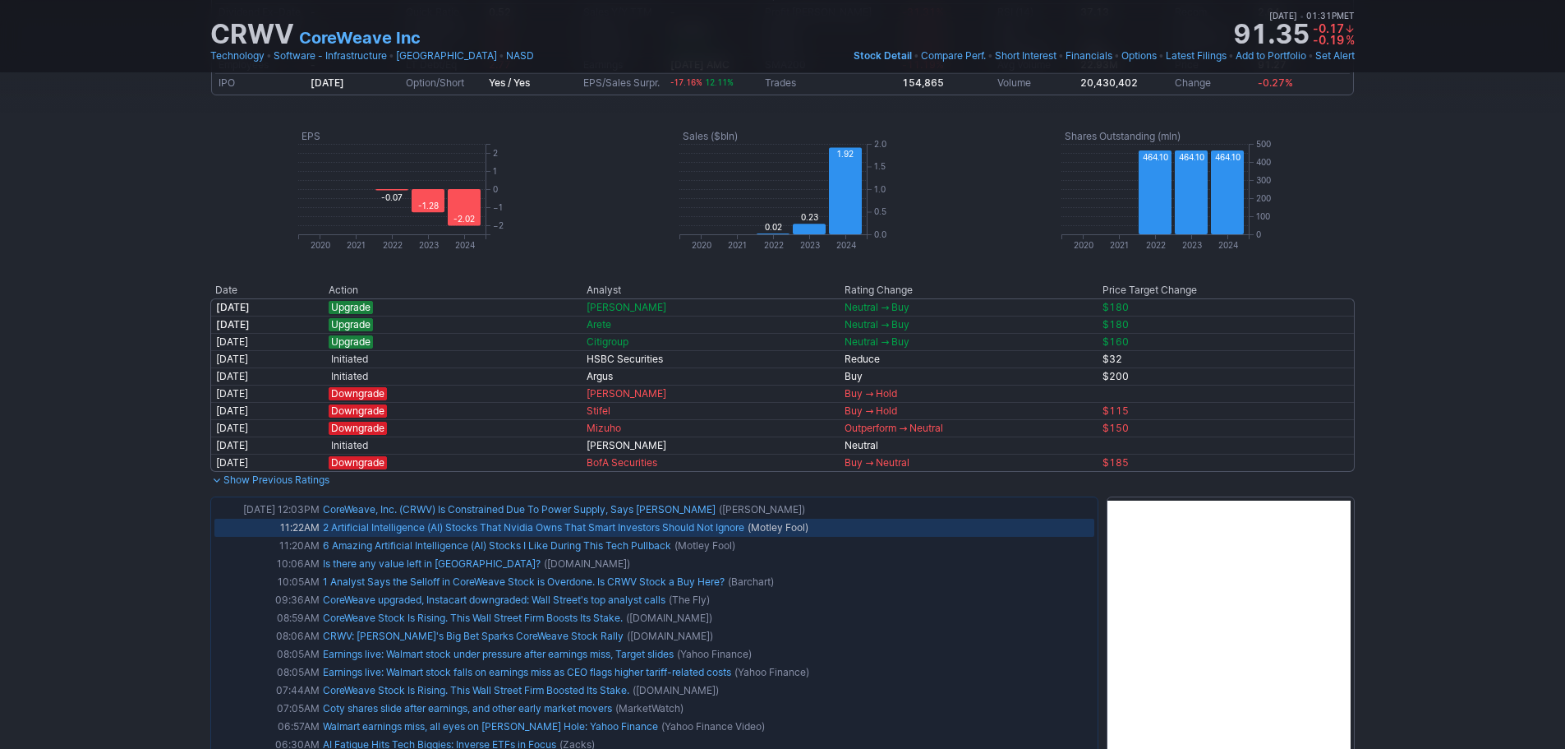 The image size is (1565, 749). What do you see at coordinates (476, 689) in the screenshot?
I see `a: CoreWeave Stock Is Rising. This Wall Street Firm Boosted Its Stake.` at bounding box center [476, 689].